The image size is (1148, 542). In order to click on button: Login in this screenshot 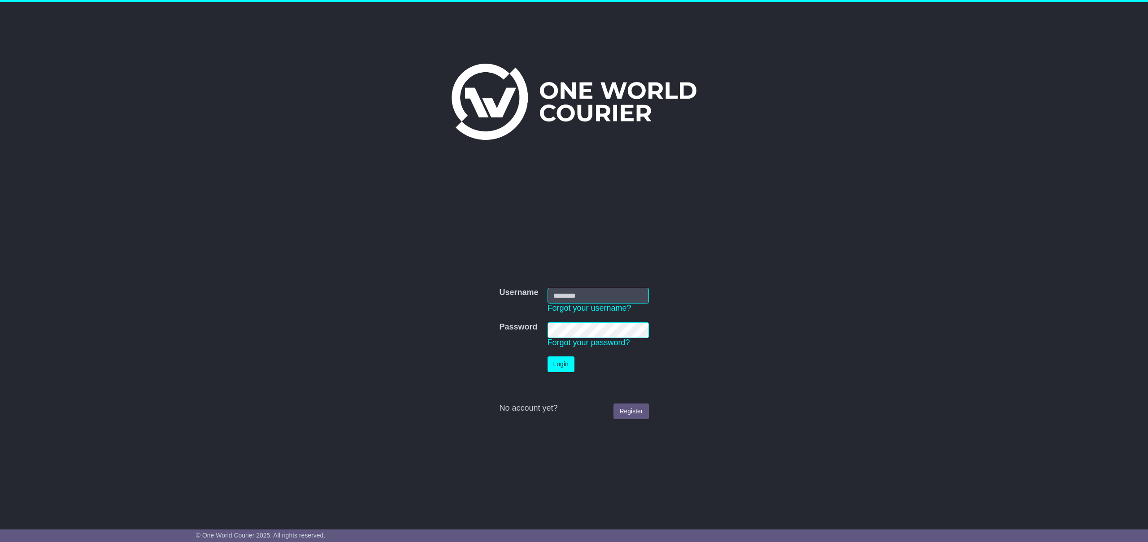, I will do `click(561, 364)`.